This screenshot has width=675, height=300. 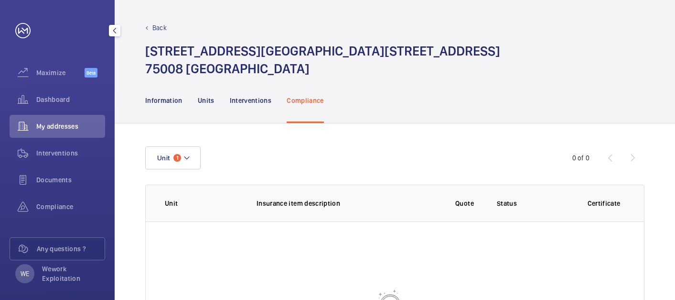 What do you see at coordinates (581, 158) in the screenshot?
I see `div: 0 of 0` at bounding box center [581, 158].